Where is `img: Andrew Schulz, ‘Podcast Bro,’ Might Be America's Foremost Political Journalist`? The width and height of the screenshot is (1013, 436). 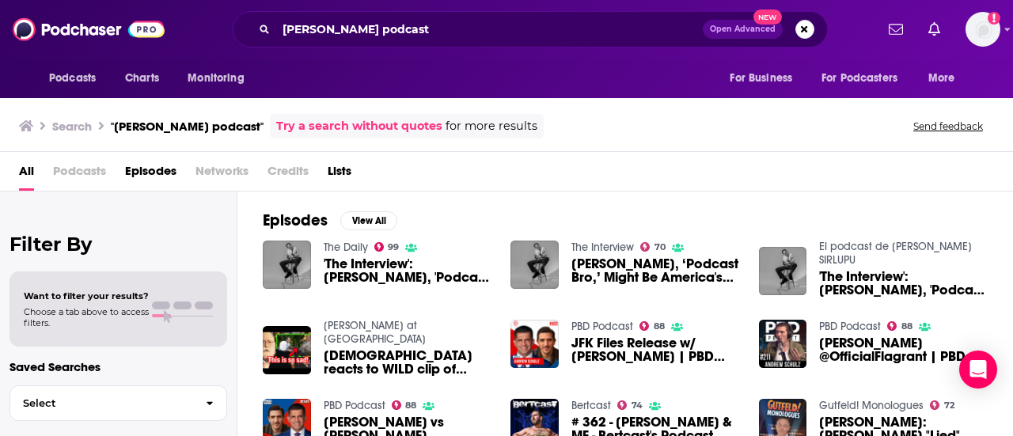
img: Andrew Schulz, ‘Podcast Bro,’ Might Be America's Foremost Political Journalist is located at coordinates (534, 264).